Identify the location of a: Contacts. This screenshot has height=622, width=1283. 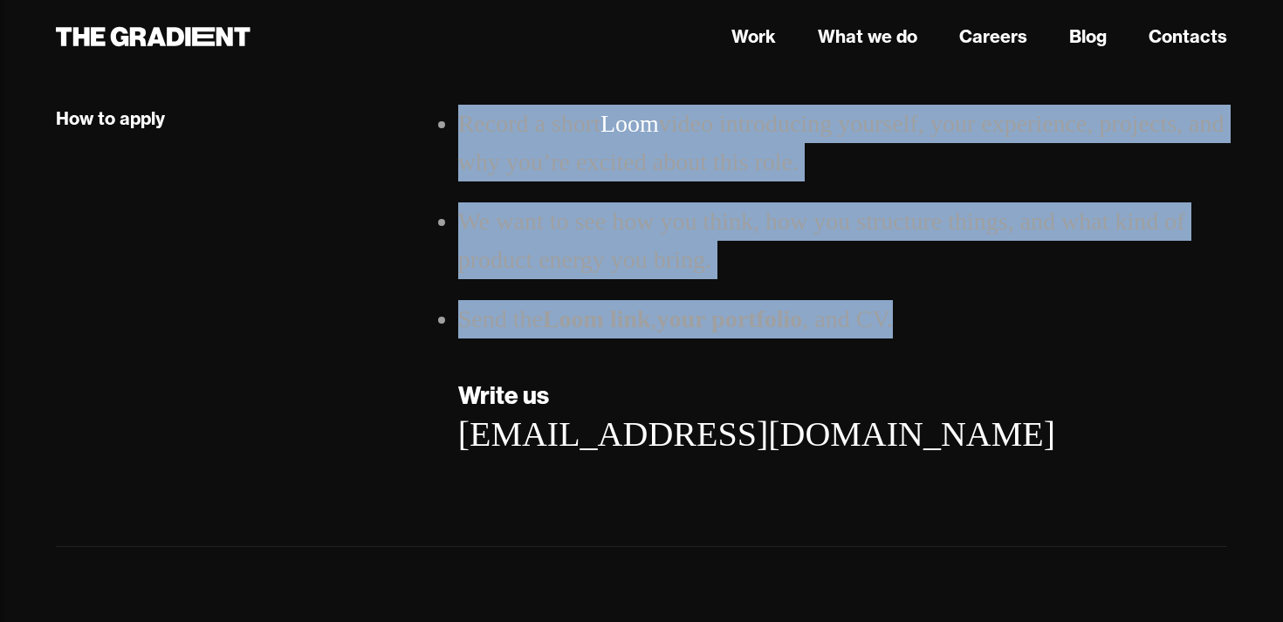
(1188, 37).